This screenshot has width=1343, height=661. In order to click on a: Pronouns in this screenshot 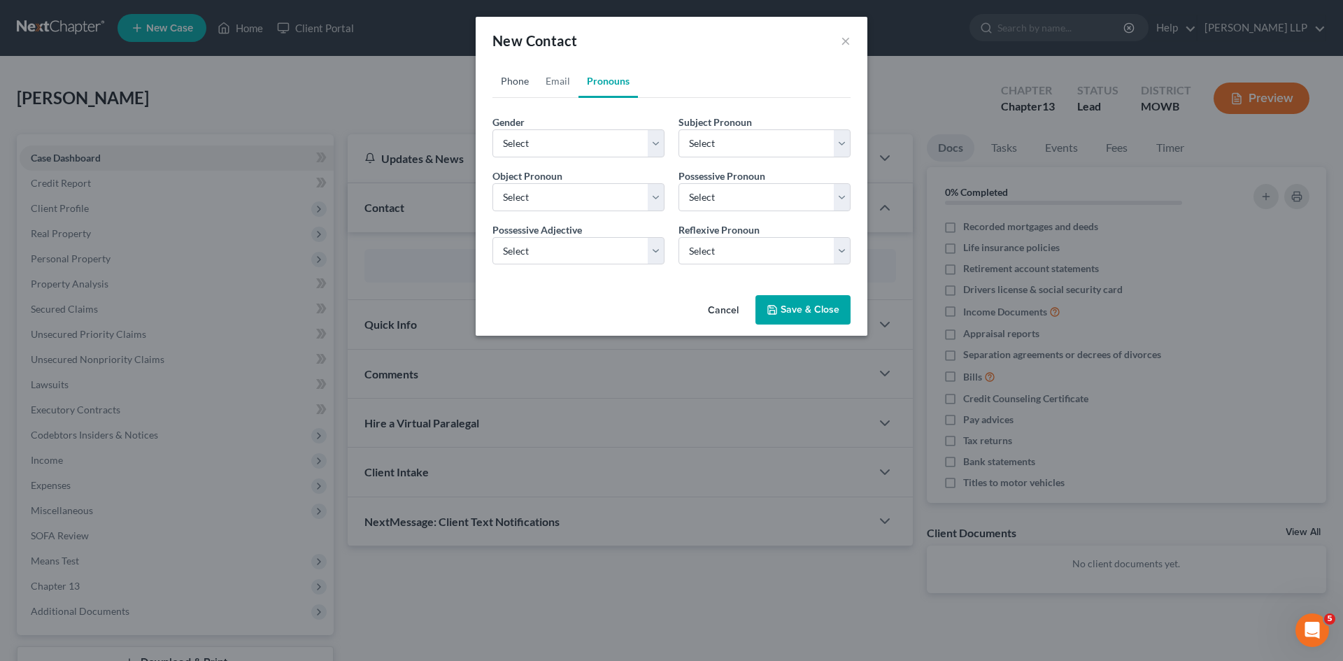, I will do `click(608, 81)`.